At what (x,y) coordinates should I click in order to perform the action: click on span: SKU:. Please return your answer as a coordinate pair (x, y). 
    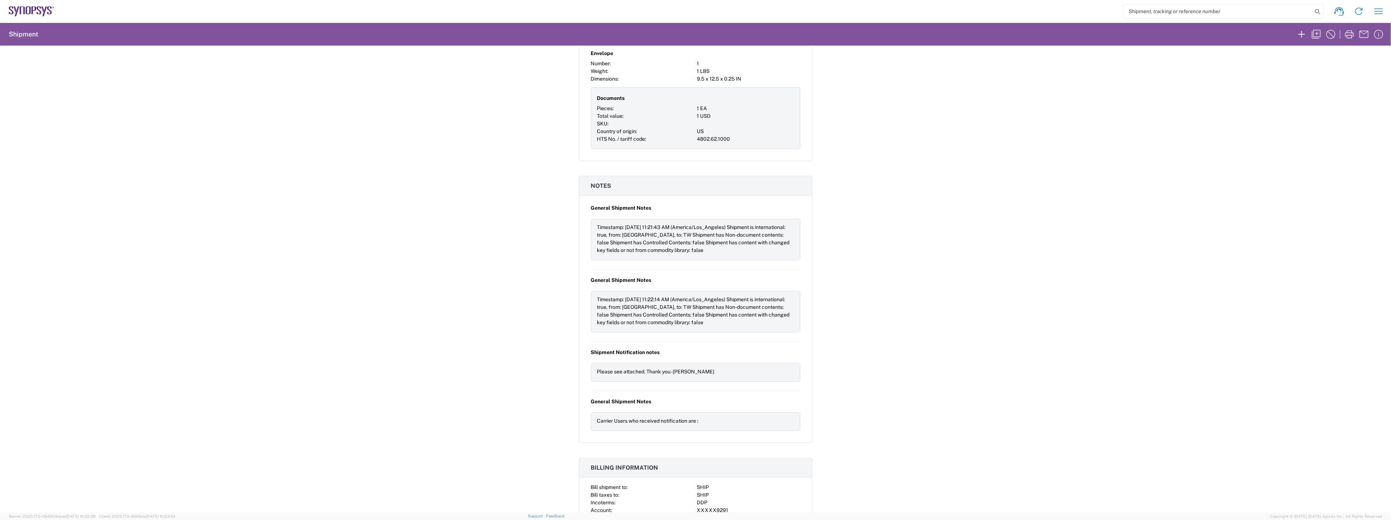
    Looking at the image, I should click on (603, 124).